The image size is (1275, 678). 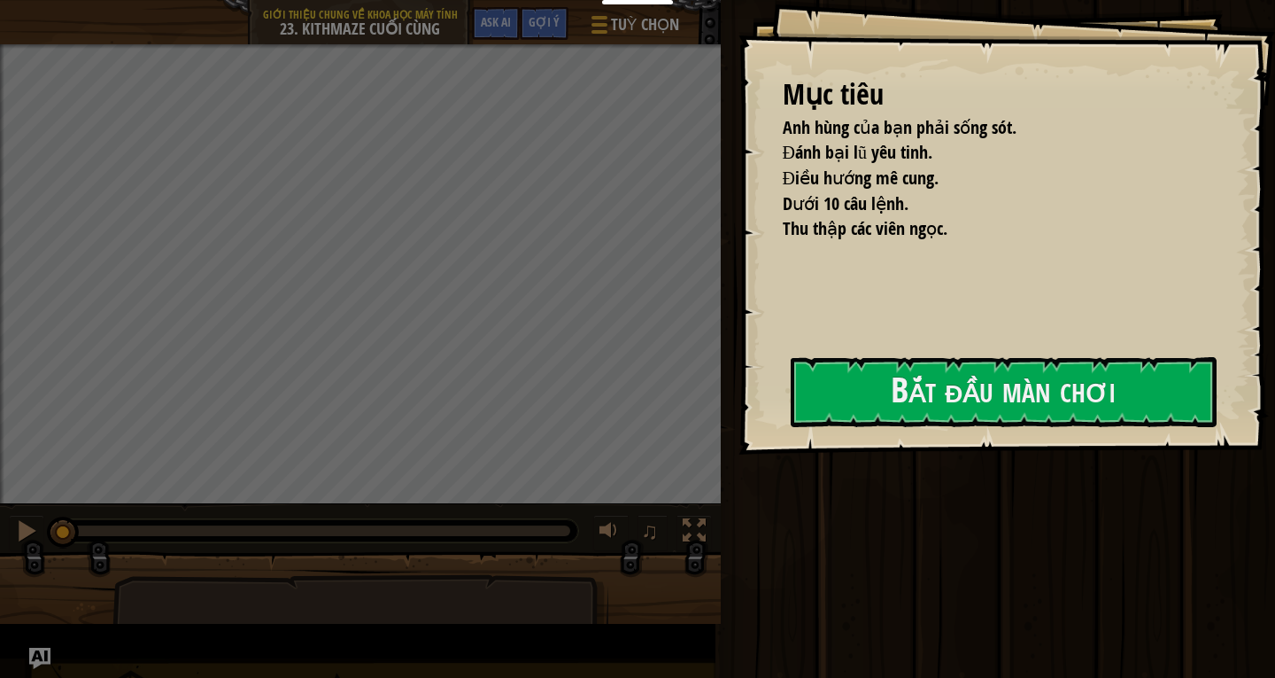 I want to click on span: Ask AI, so click(x=496, y=21).